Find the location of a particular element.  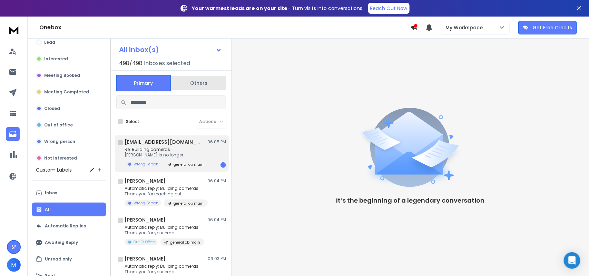

span: 498 / 498 is located at coordinates (131, 64).